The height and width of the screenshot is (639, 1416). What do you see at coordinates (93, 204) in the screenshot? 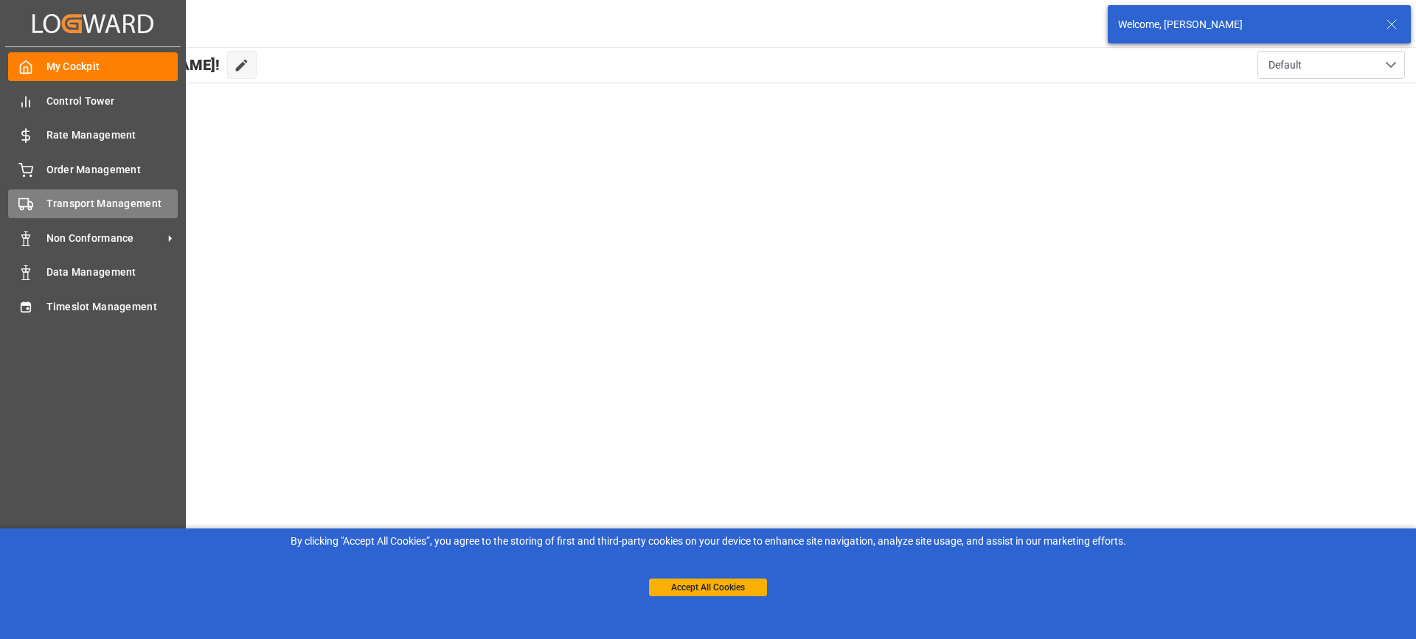
I see `a: Transport Management` at bounding box center [93, 204].